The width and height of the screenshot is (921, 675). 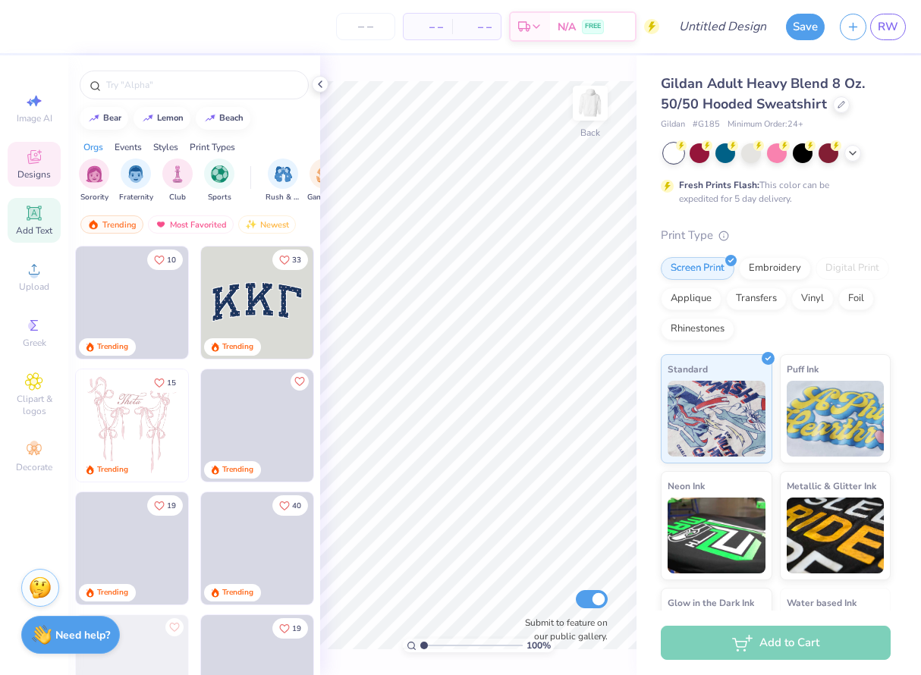 What do you see at coordinates (34, 175) in the screenshot?
I see `span: Designs` at bounding box center [34, 175].